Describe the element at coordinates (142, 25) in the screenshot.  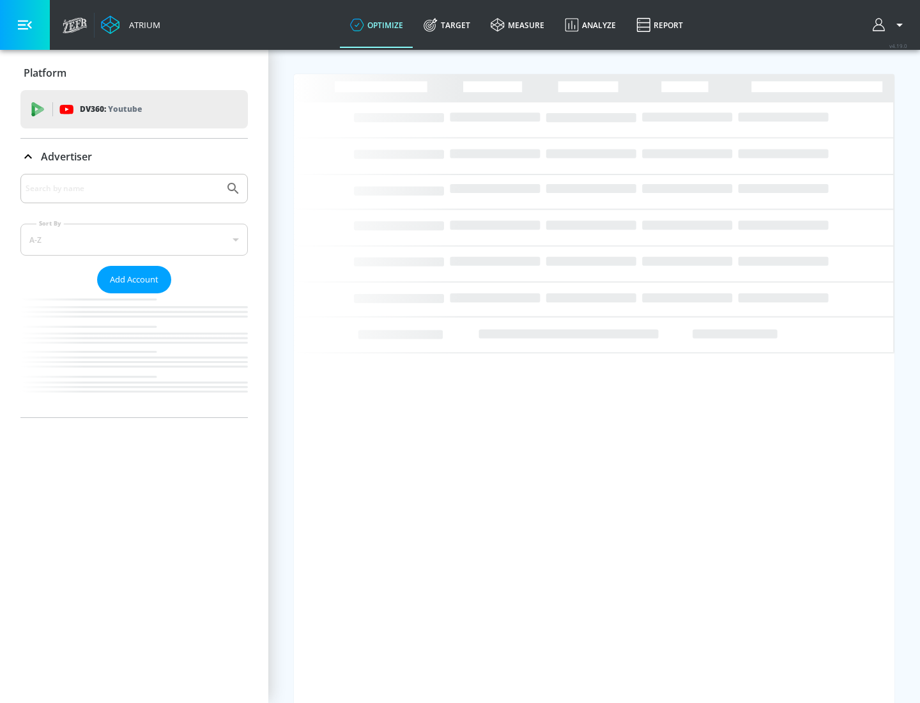
I see `div: Atrium` at that location.